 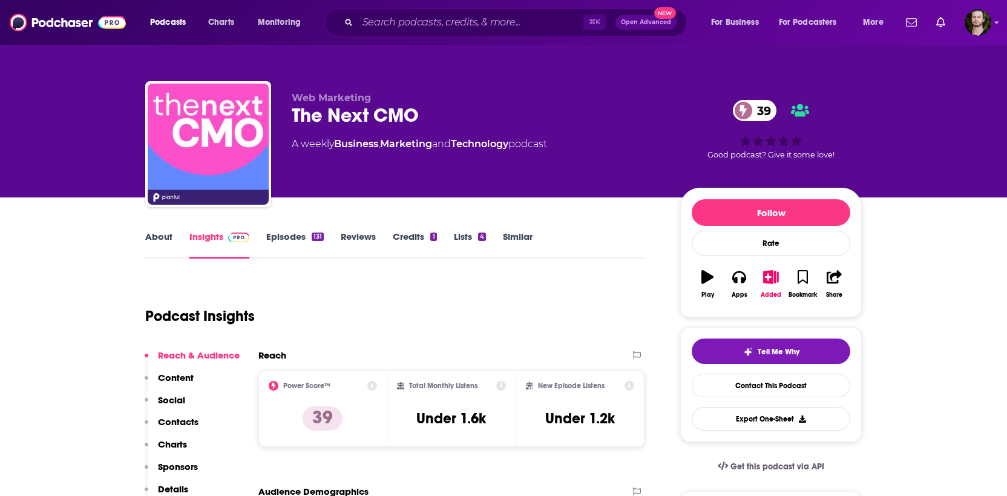 What do you see at coordinates (808, 22) in the screenshot?
I see `span: For Podcasters` at bounding box center [808, 22].